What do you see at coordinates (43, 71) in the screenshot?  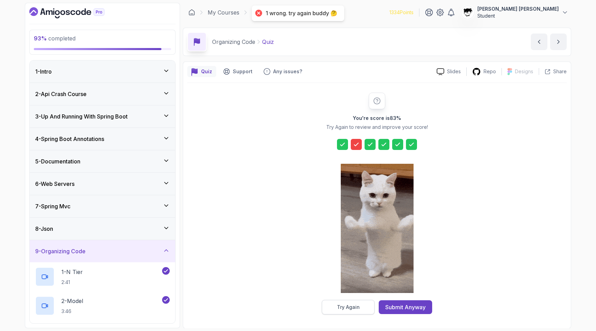 I see `h3: 1 - Intro` at bounding box center [43, 71].